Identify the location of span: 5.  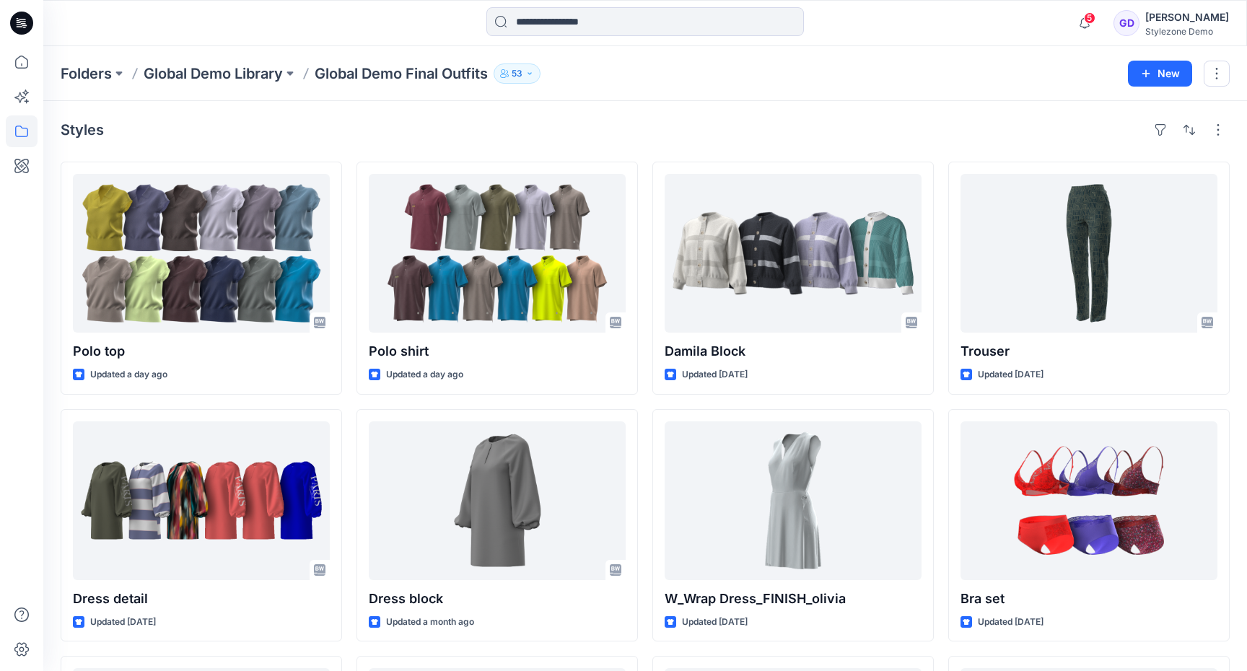
(1090, 18).